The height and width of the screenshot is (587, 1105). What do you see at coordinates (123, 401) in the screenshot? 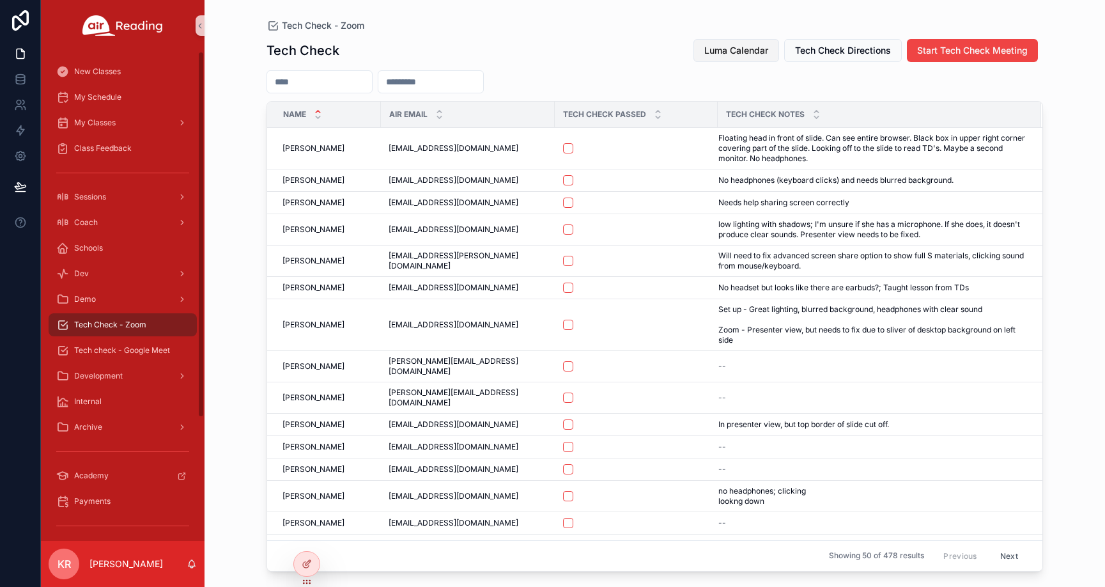
I see `a: Internal` at bounding box center [123, 401].